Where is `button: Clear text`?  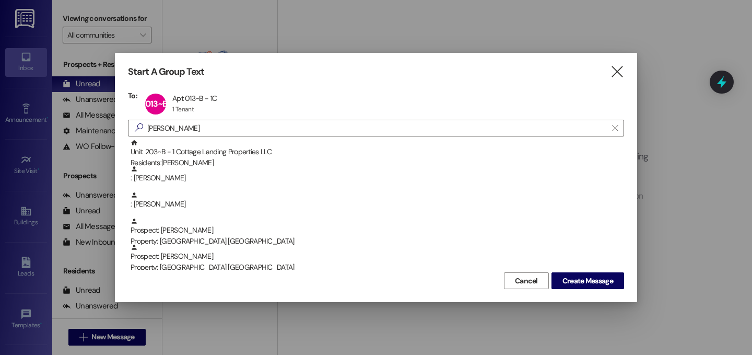
button: Clear text is located at coordinates (615, 128).